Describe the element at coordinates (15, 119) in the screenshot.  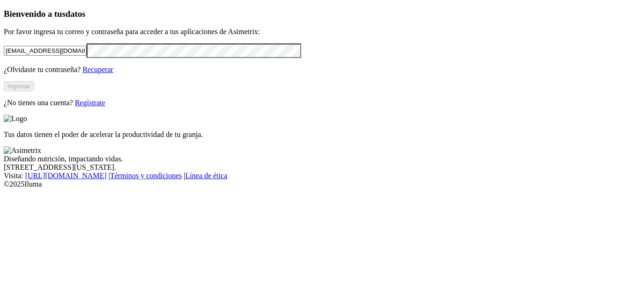
I see `img: Logo` at that location.